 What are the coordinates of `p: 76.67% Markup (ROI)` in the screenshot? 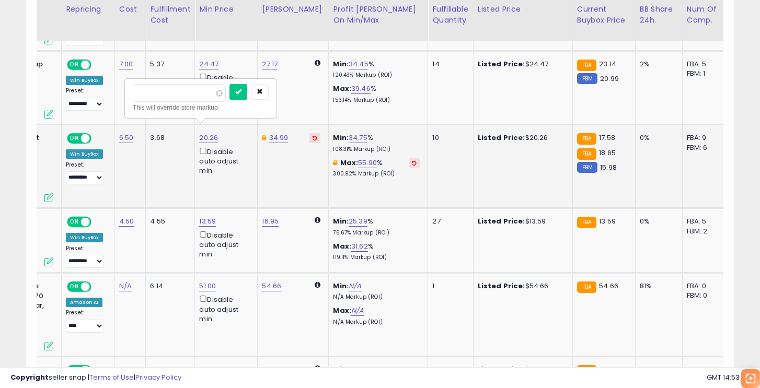 It's located at (376, 233).